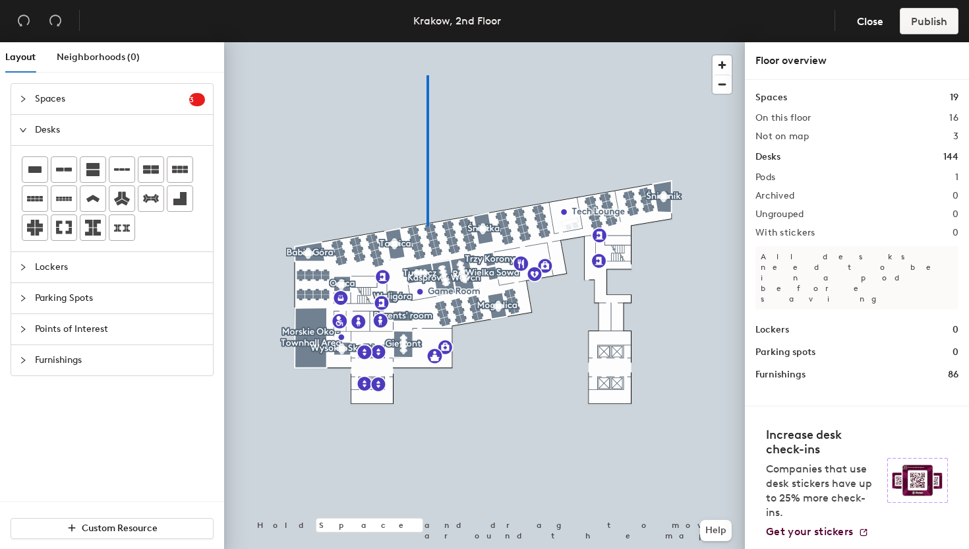 The height and width of the screenshot is (549, 969). What do you see at coordinates (716, 530) in the screenshot?
I see `button: Help` at bounding box center [716, 530].